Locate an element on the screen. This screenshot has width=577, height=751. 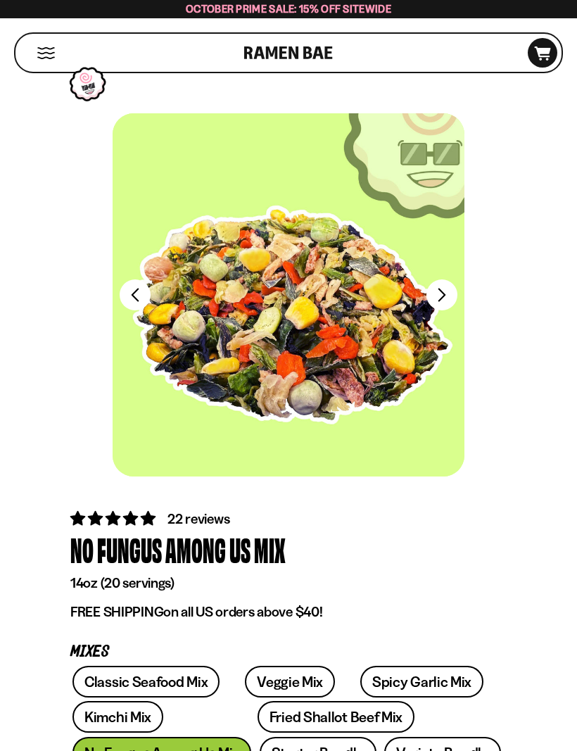
strong: FREE SHIPPING is located at coordinates (117, 611).